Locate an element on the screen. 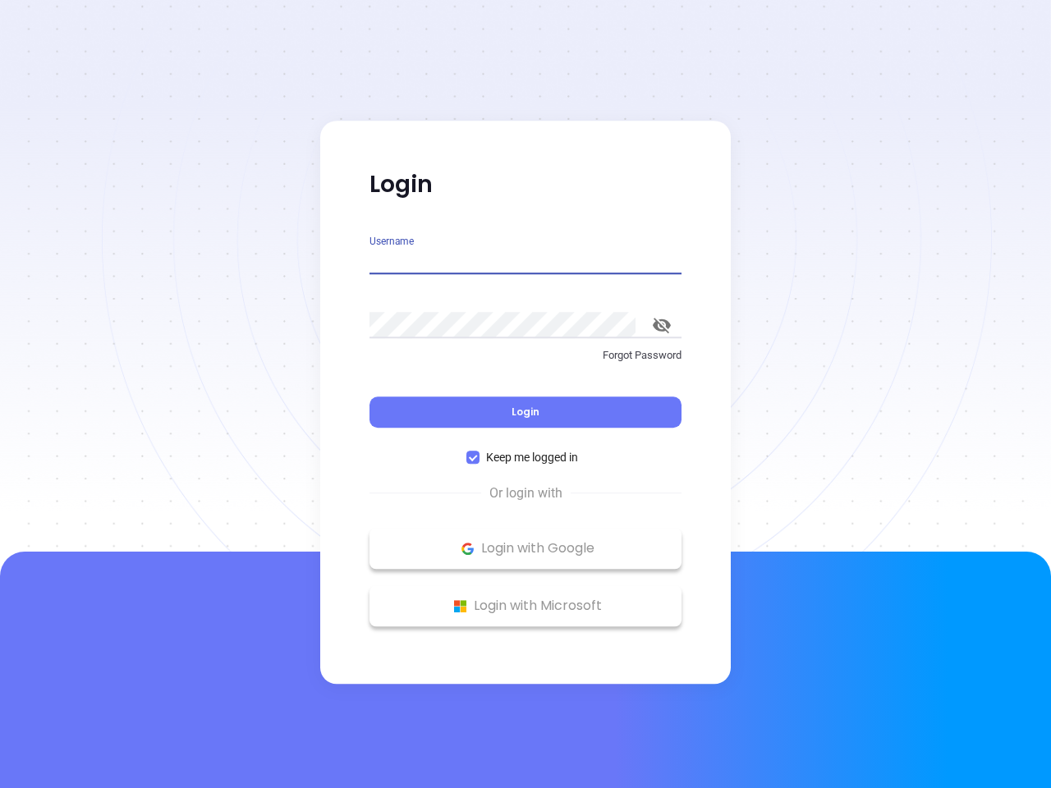  button: Google Logo Login with Google is located at coordinates (525, 548).